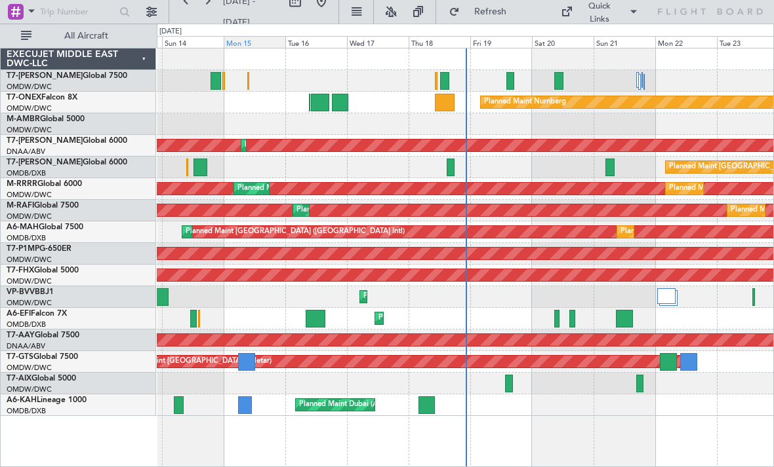 The image size is (774, 467). Describe the element at coordinates (501, 42) in the screenshot. I see `div: Fri 19` at that location.